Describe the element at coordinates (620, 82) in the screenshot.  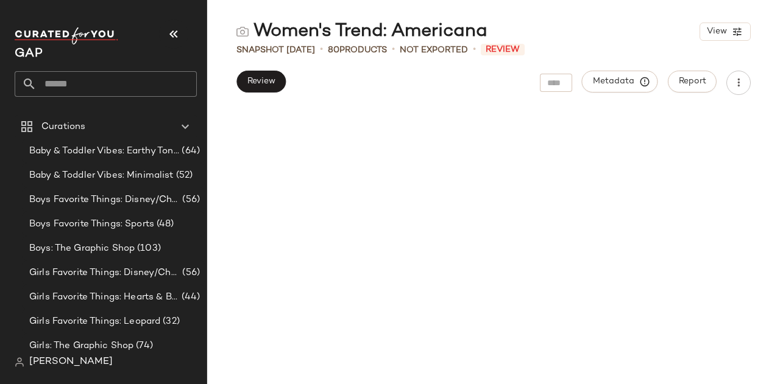
I see `button: Metadata` at that location.